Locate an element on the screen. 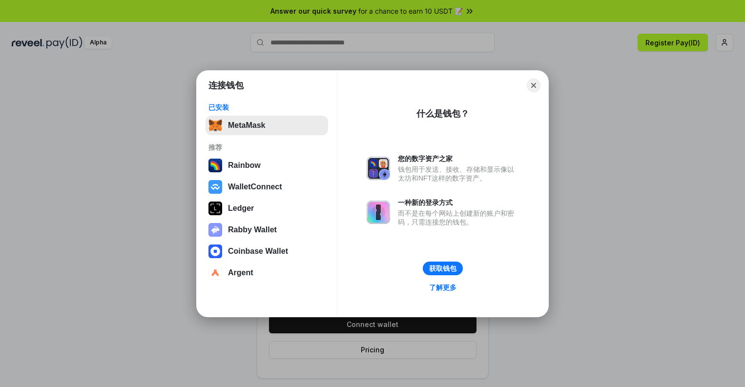  a: 了解更多 is located at coordinates (443, 287).